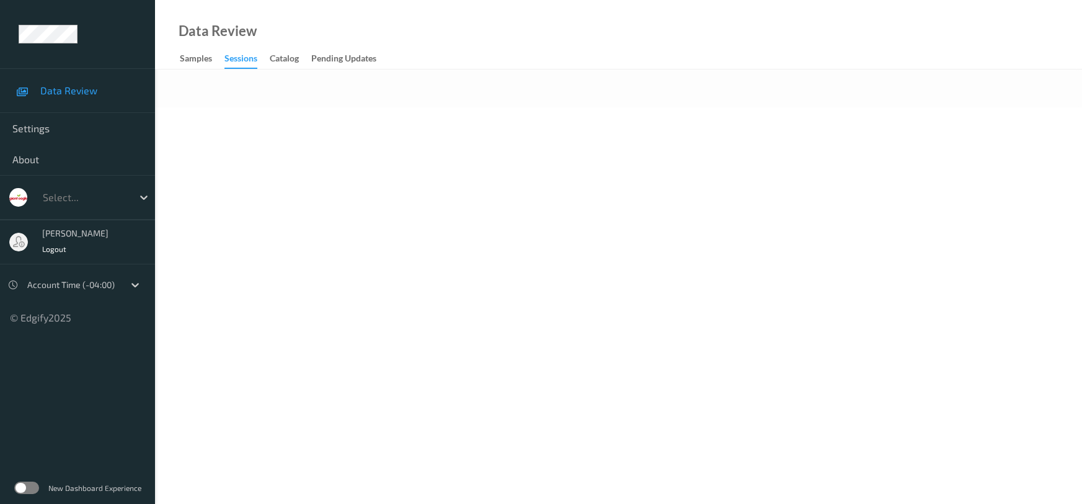 Image resolution: width=1082 pixels, height=504 pixels. What do you see at coordinates (218, 31) in the screenshot?
I see `div: Data Review` at bounding box center [218, 31].